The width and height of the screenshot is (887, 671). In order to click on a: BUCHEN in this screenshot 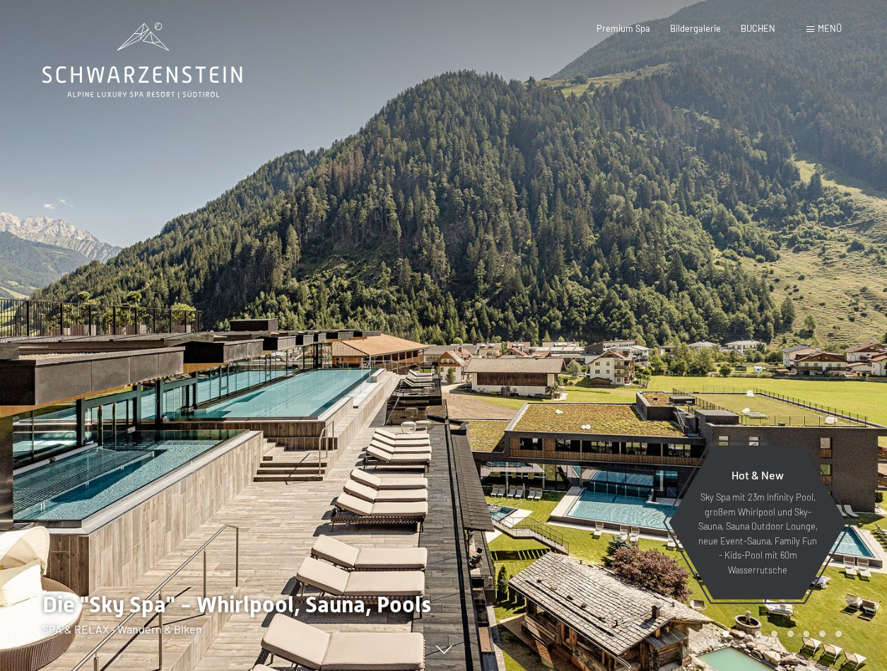, I will do `click(758, 28)`.